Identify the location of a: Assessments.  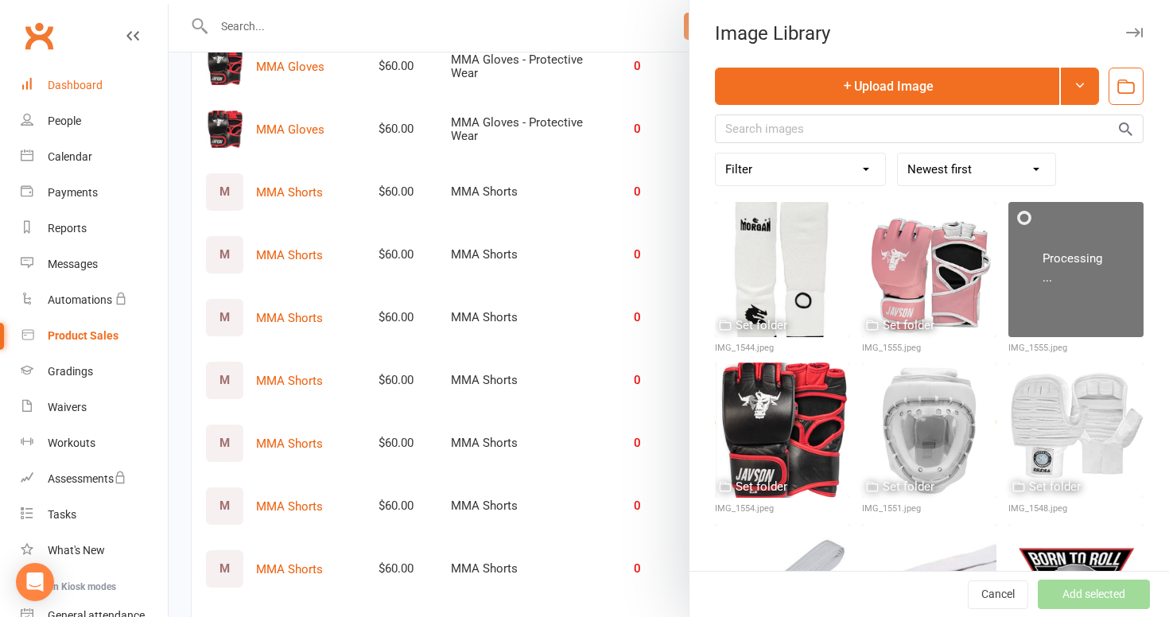
(94, 479).